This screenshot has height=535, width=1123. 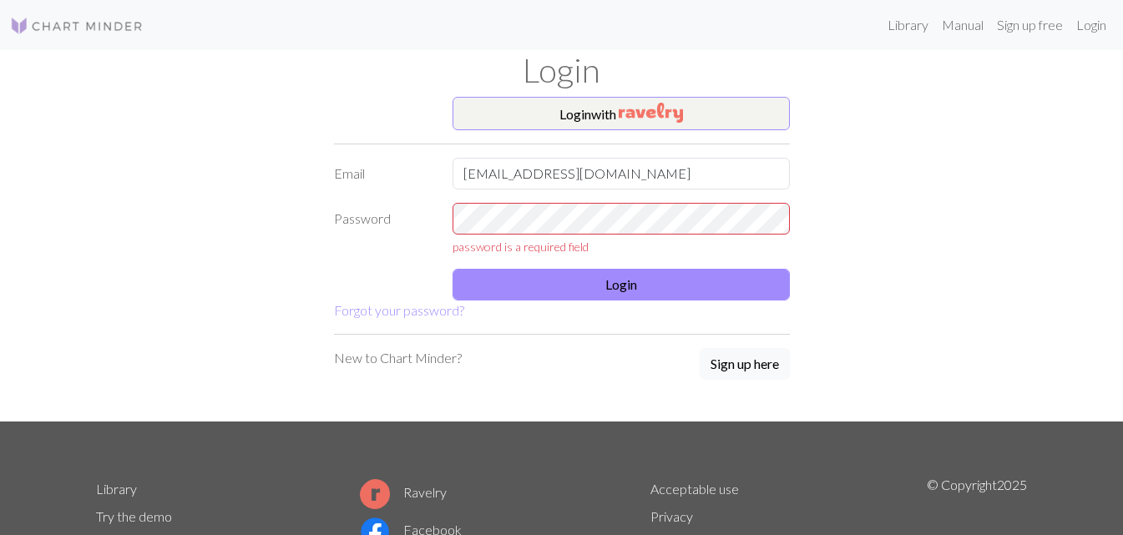 What do you see at coordinates (1029, 25) in the screenshot?
I see `a: Sign up free` at bounding box center [1029, 25].